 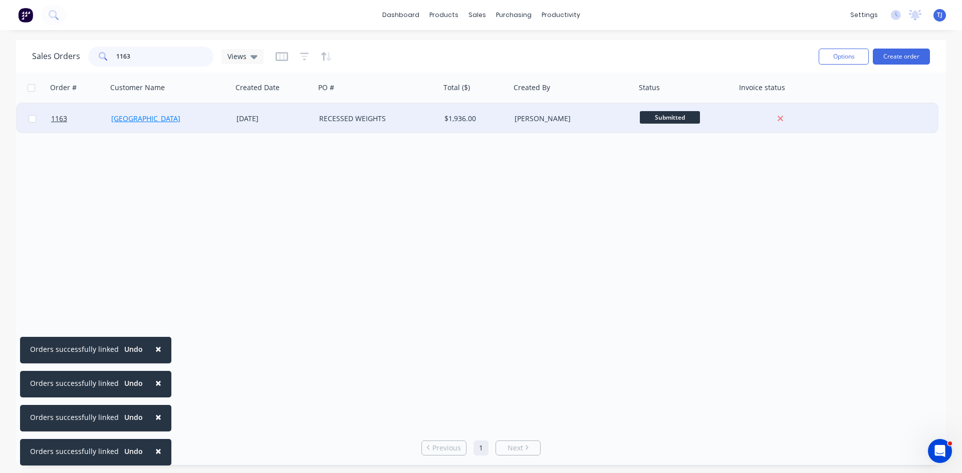 What do you see at coordinates (901, 57) in the screenshot?
I see `button: Create order` at bounding box center [901, 57].